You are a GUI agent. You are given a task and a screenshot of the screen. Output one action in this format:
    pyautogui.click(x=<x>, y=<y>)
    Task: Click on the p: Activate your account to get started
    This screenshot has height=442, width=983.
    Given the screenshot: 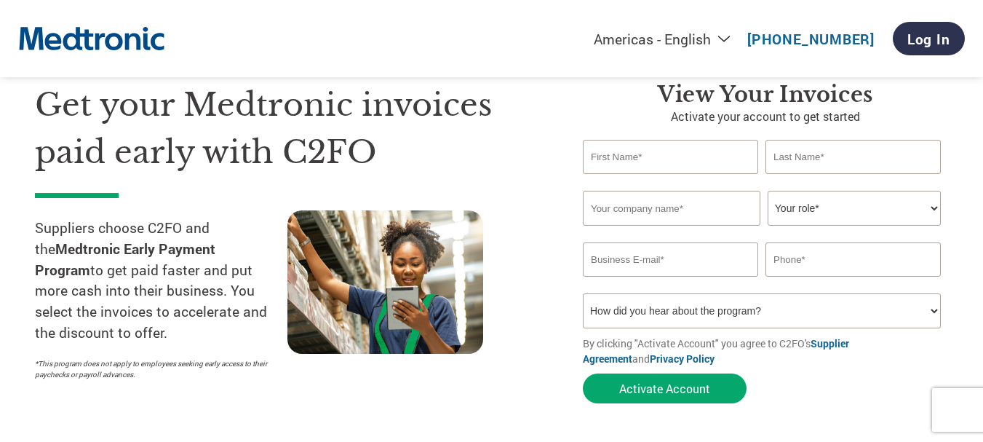 What is the action you would take?
    pyautogui.click(x=766, y=116)
    